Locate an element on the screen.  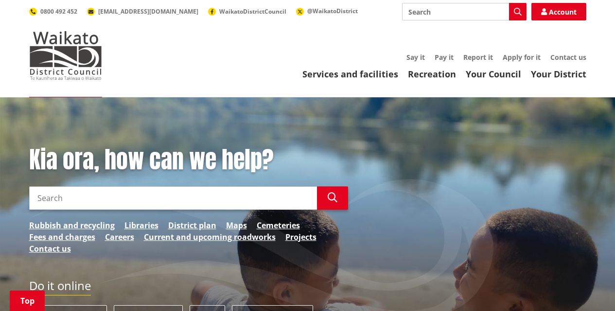
a: Say it is located at coordinates (416, 57).